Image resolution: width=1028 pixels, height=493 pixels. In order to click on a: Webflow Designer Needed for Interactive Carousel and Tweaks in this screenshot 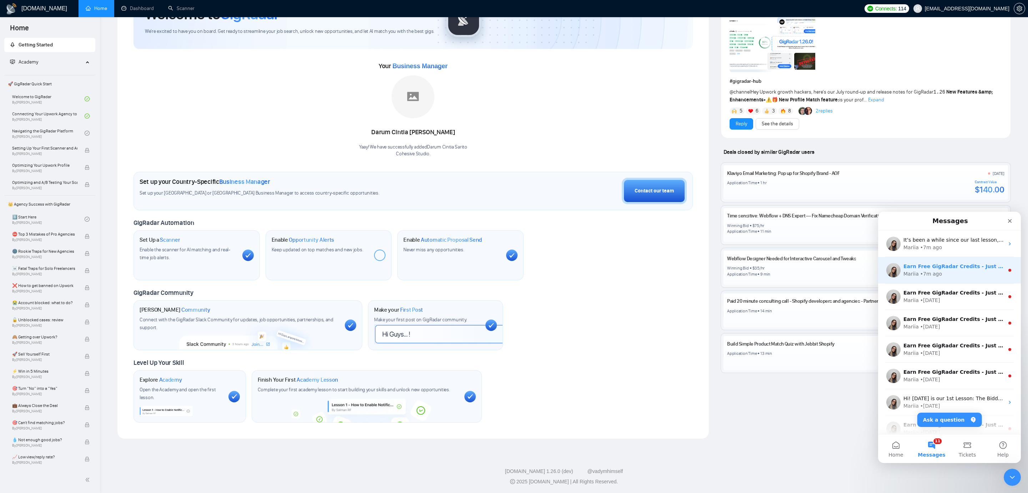, I will do `click(791, 258)`.